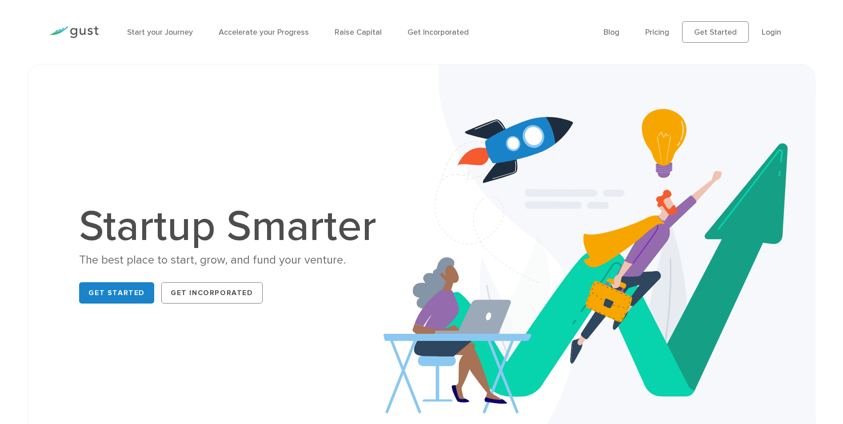 This screenshot has width=843, height=424. Describe the element at coordinates (232, 260) in the screenshot. I see `div: The best place to start, grow, and fund your venture.` at that location.